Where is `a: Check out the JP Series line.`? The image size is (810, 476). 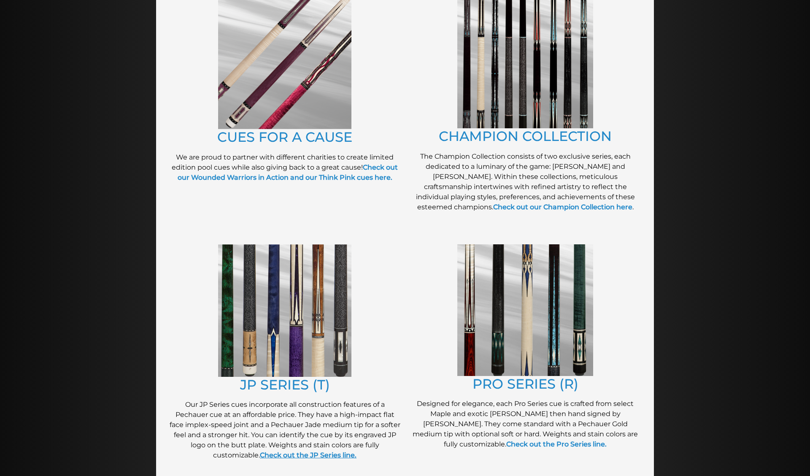
a: Check out the JP Series line. is located at coordinates (308, 455).